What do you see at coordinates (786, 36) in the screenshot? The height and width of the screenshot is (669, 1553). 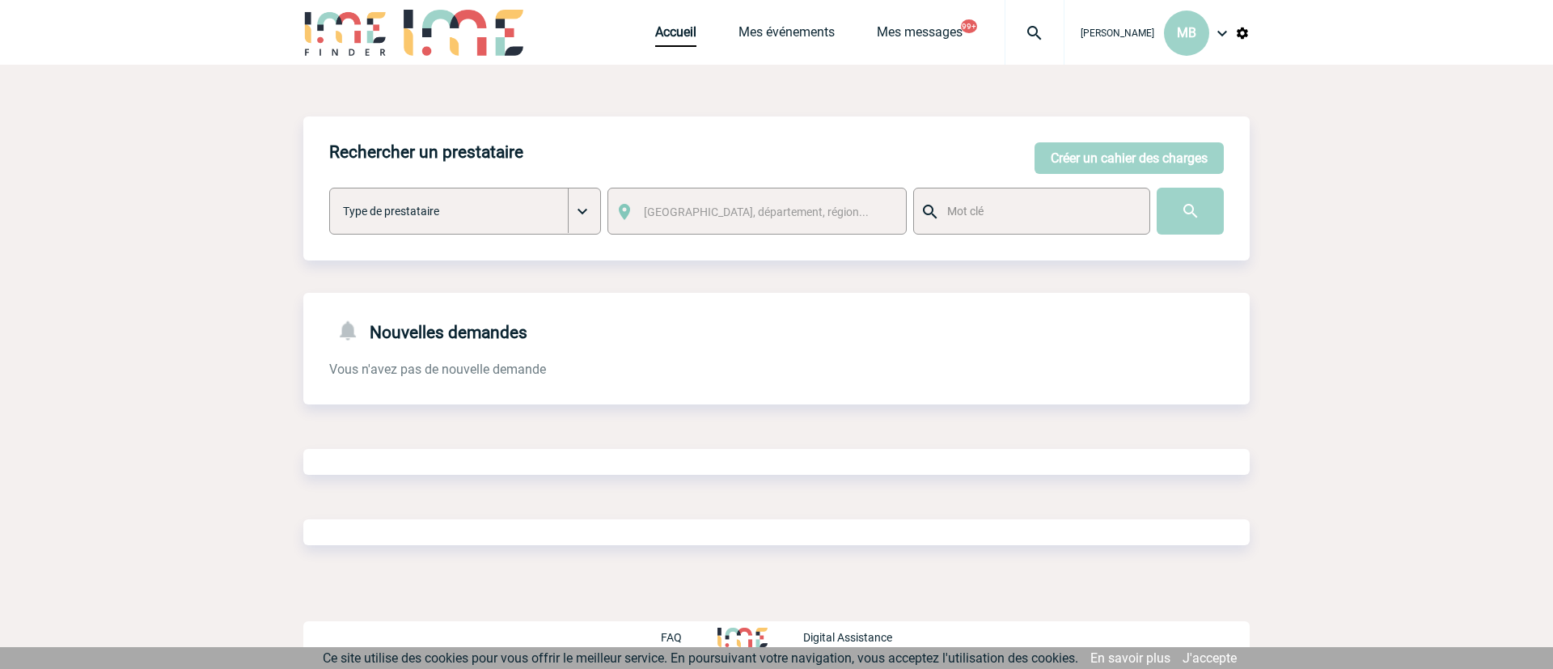 I see `a: Mes événements` at bounding box center [786, 36].